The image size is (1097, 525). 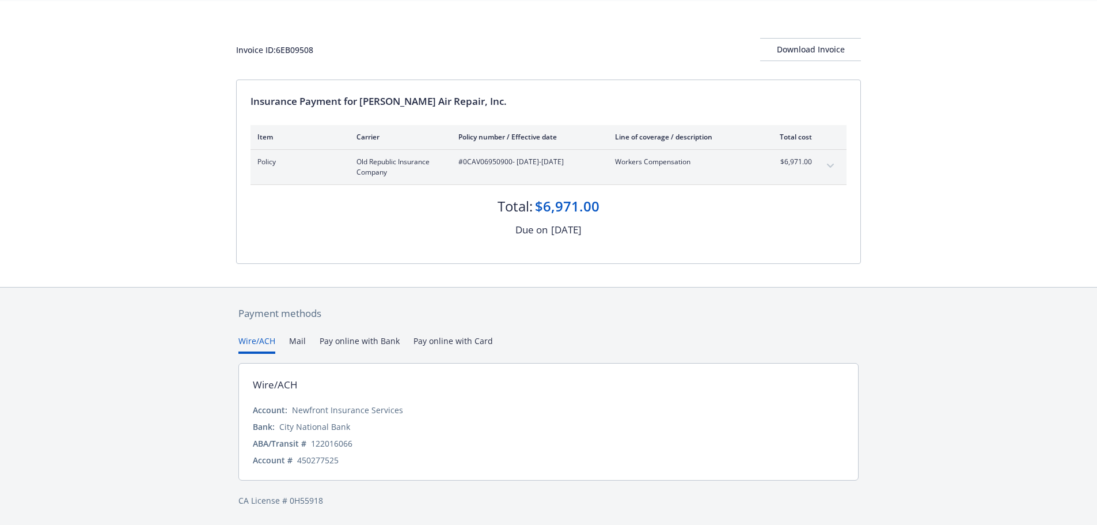 I want to click on button: Download Invoice, so click(x=810, y=50).